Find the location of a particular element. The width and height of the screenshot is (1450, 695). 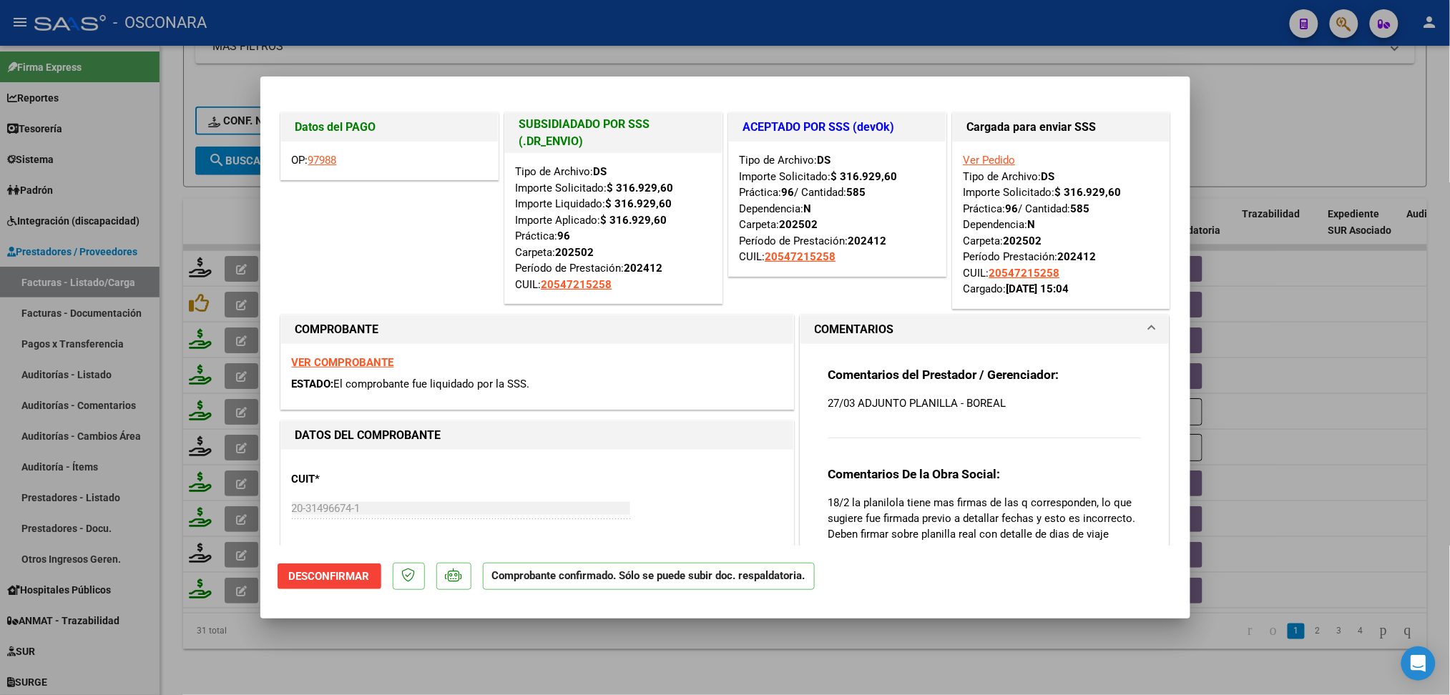

a: VER COMPROBANTE is located at coordinates (343, 363).